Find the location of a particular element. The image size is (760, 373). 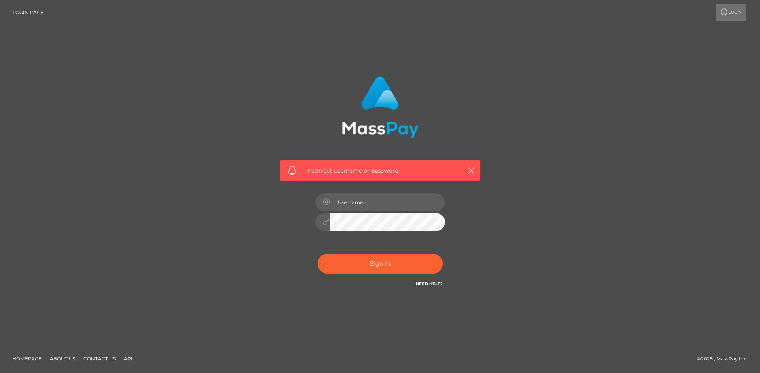

span: Incorrect username or password. is located at coordinates (380, 171).